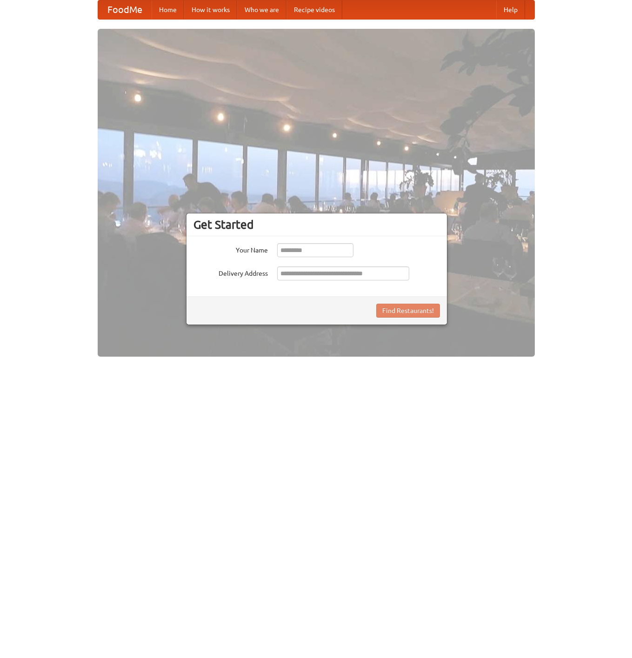 This screenshot has width=632, height=658. I want to click on label: Delivery Address, so click(231, 272).